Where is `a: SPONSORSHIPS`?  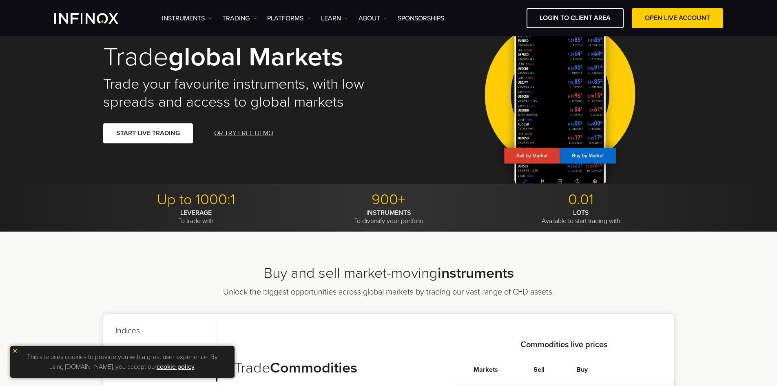
a: SPONSORSHIPS is located at coordinates (421, 18).